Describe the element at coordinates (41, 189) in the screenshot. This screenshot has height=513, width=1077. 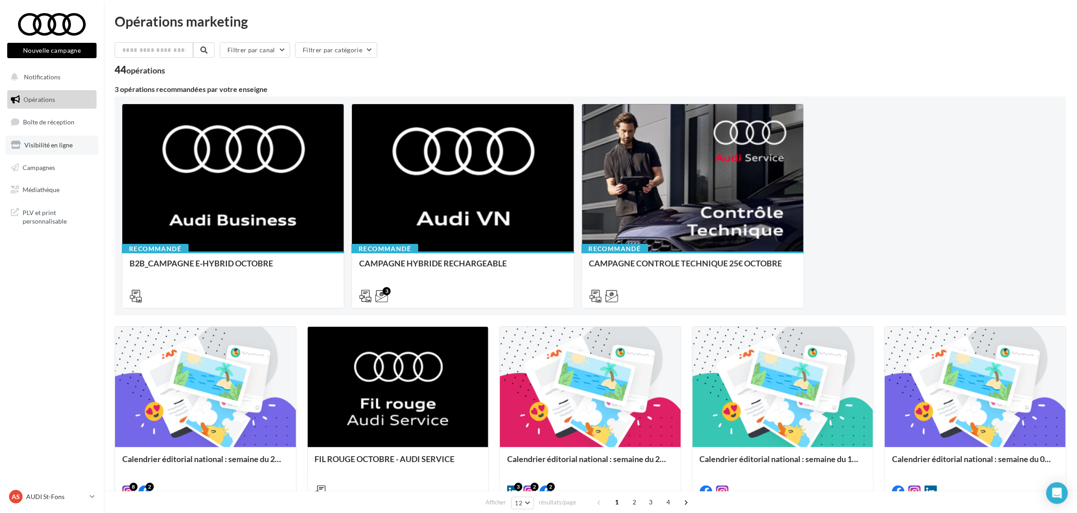
I see `span: Médiathèque` at that location.